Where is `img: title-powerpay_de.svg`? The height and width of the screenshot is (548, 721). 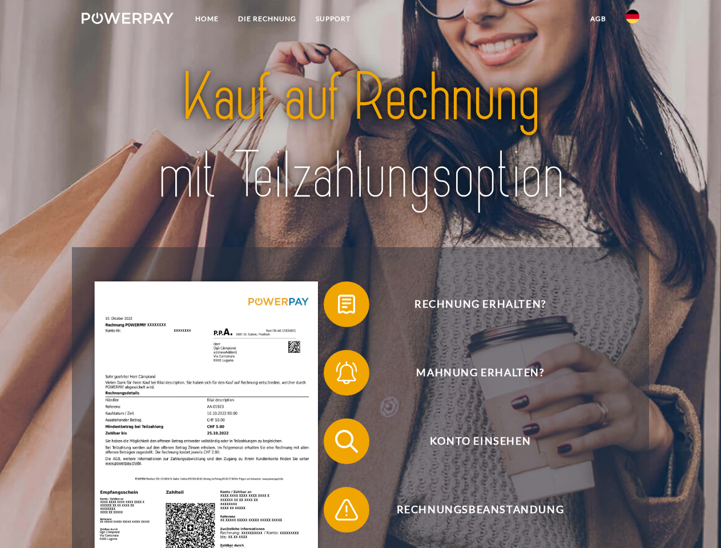
img: title-powerpay_de.svg is located at coordinates (360, 136).